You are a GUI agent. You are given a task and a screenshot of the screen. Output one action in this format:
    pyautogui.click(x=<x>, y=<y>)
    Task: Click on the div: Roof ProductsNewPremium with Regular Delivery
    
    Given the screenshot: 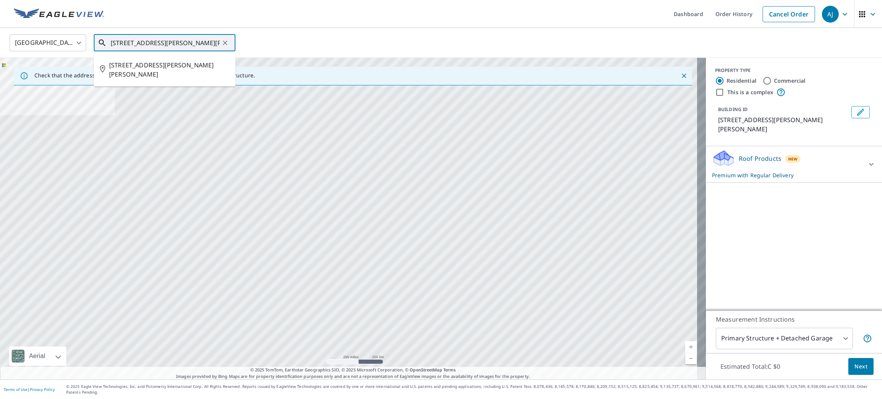 What is the action you would take?
    pyautogui.click(x=794, y=164)
    